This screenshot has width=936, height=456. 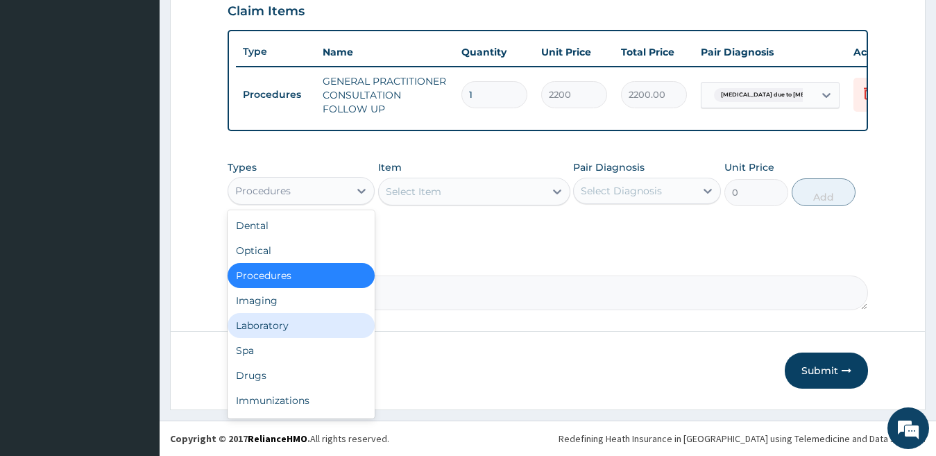 What do you see at coordinates (494, 52) in the screenshot?
I see `th: Quantity` at bounding box center [494, 52].